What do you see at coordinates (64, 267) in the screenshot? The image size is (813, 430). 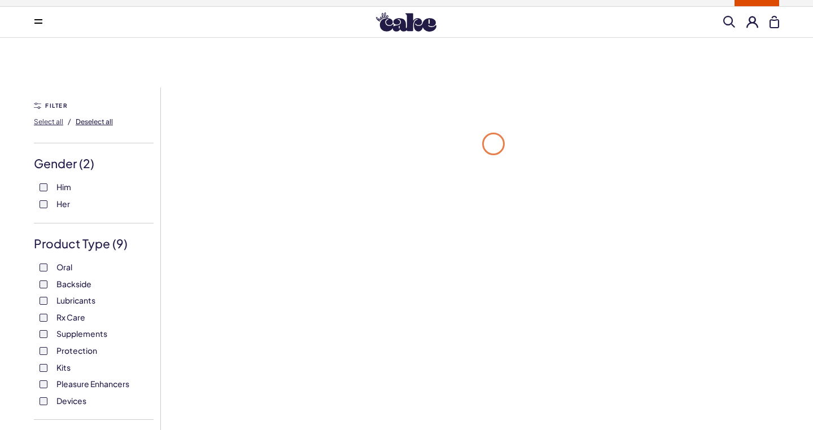 I see `span: Oral` at bounding box center [64, 267].